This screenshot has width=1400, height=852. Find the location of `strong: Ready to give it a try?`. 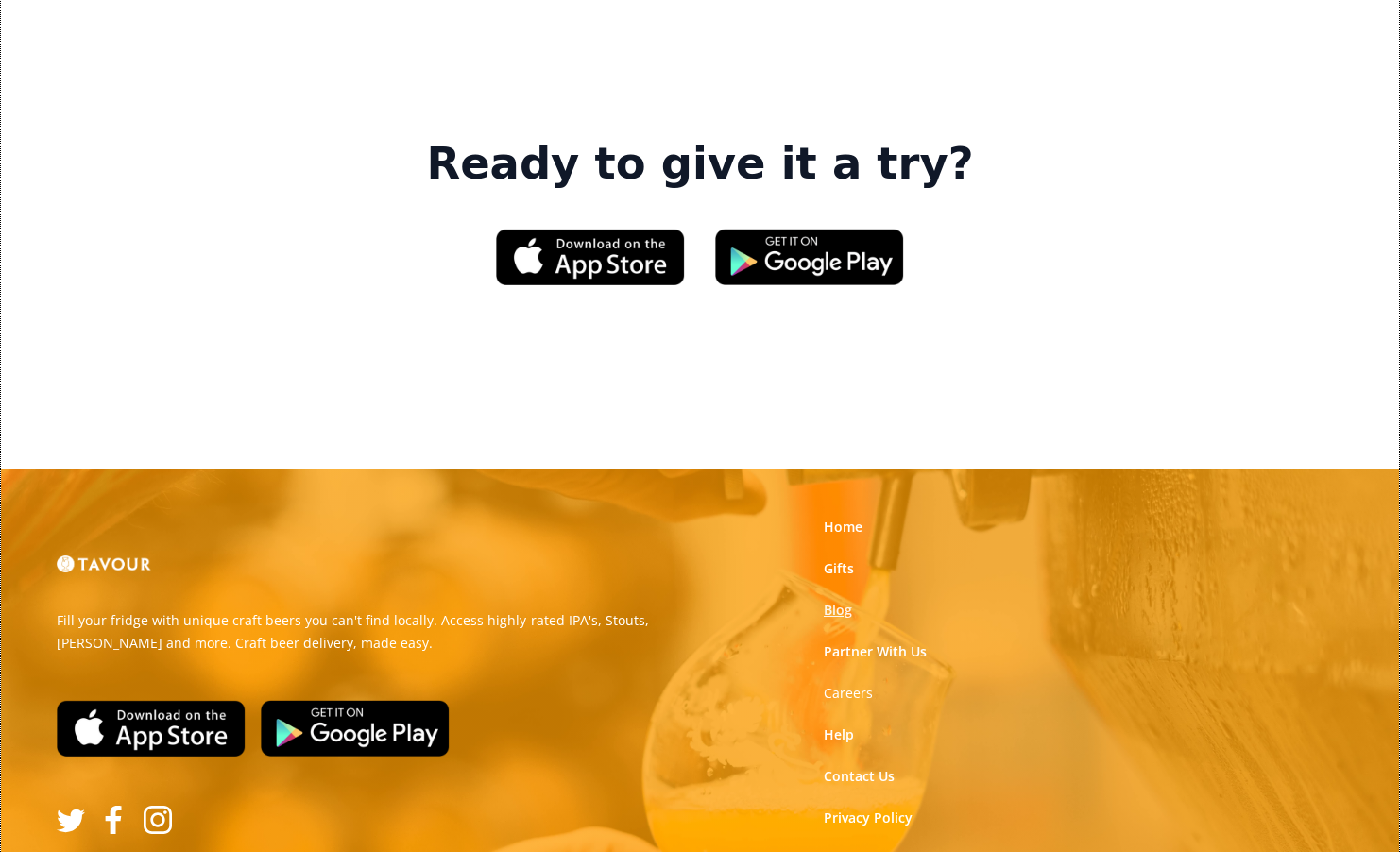

strong: Ready to give it a try? is located at coordinates (700, 164).